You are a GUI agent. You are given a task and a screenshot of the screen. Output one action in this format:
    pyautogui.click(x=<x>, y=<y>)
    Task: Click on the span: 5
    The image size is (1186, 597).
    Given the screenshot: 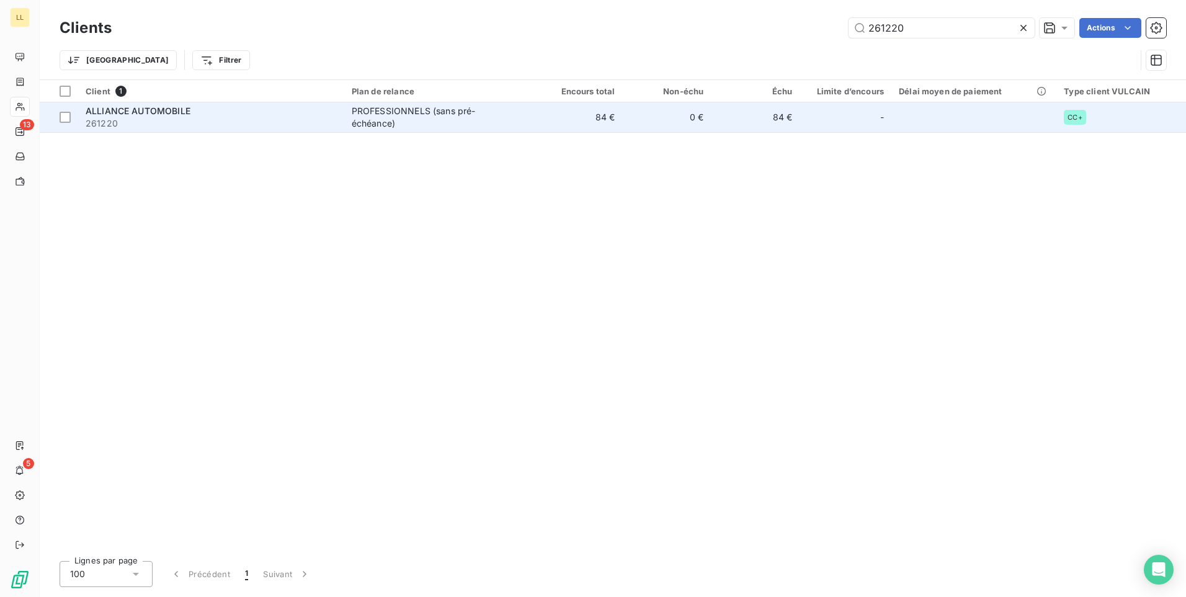 What is the action you would take?
    pyautogui.click(x=29, y=463)
    